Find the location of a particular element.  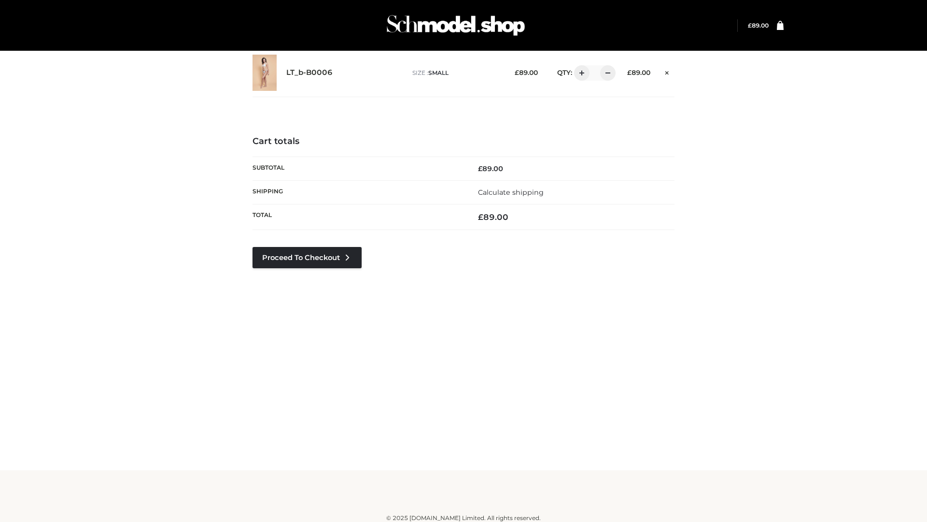

h4: Cart totals is located at coordinates (464, 142).